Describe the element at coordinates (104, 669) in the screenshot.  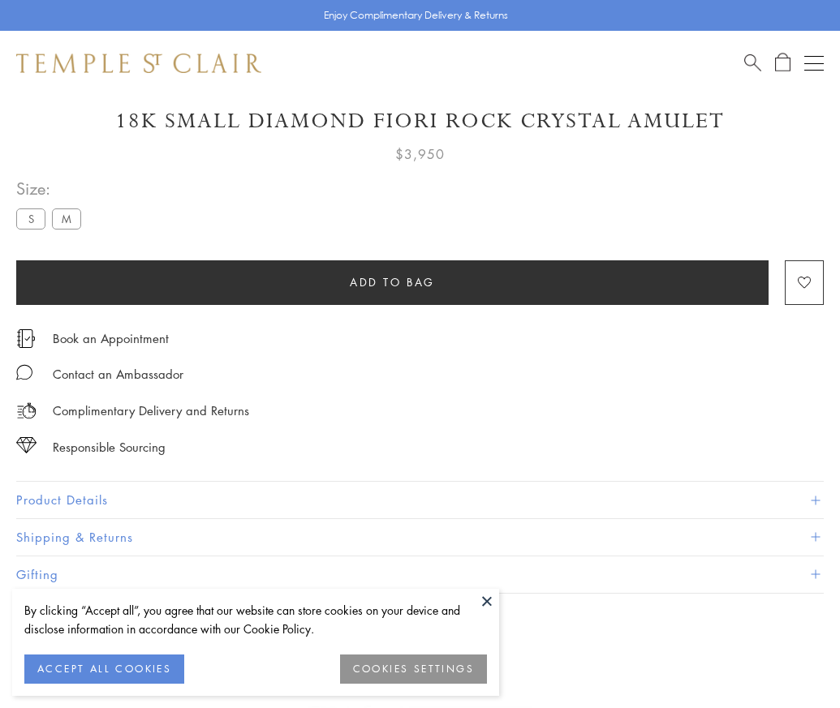
I see `button: ACCEPT ALL COOKIES` at that location.